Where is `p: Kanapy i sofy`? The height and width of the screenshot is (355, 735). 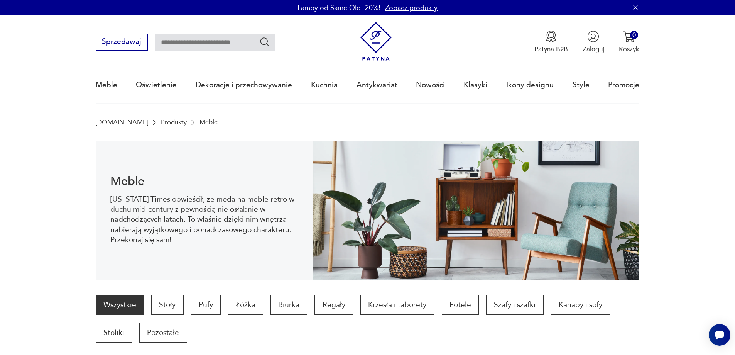
p: Kanapy i sofy is located at coordinates (581, 305).